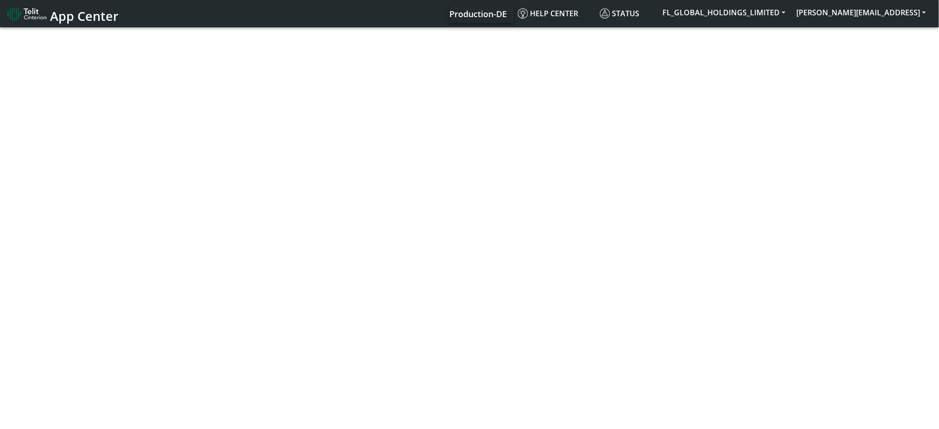  I want to click on a: App Center, so click(62, 13).